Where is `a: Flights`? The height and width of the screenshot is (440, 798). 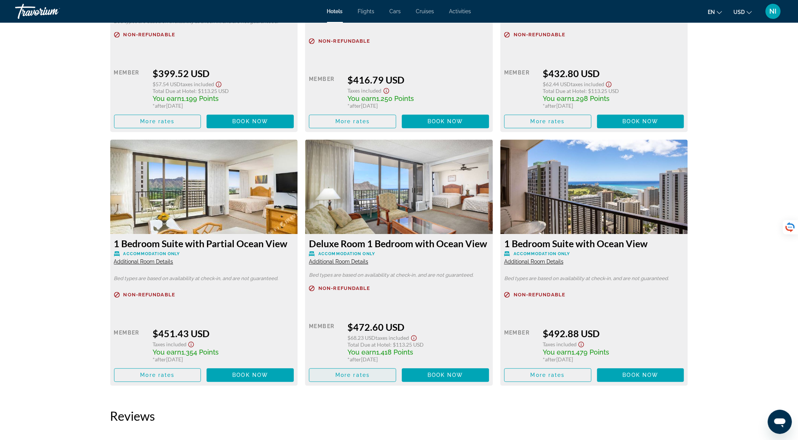
a: Flights is located at coordinates (366, 11).